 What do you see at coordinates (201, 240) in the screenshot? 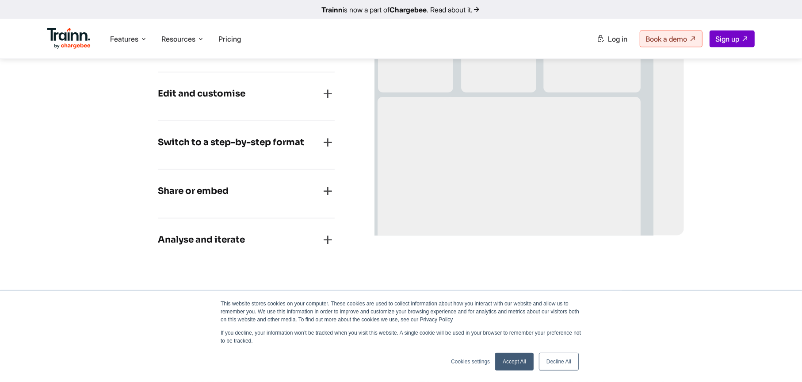
I see `h4: Analyse and iterate` at bounding box center [201, 240].